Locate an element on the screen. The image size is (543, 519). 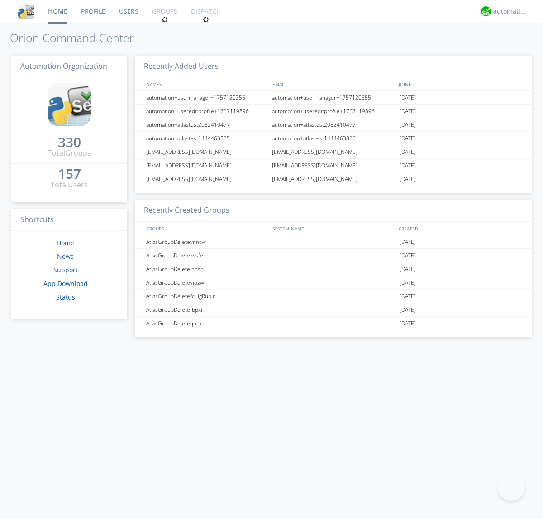
h3: Shortcuts is located at coordinates (69, 220).